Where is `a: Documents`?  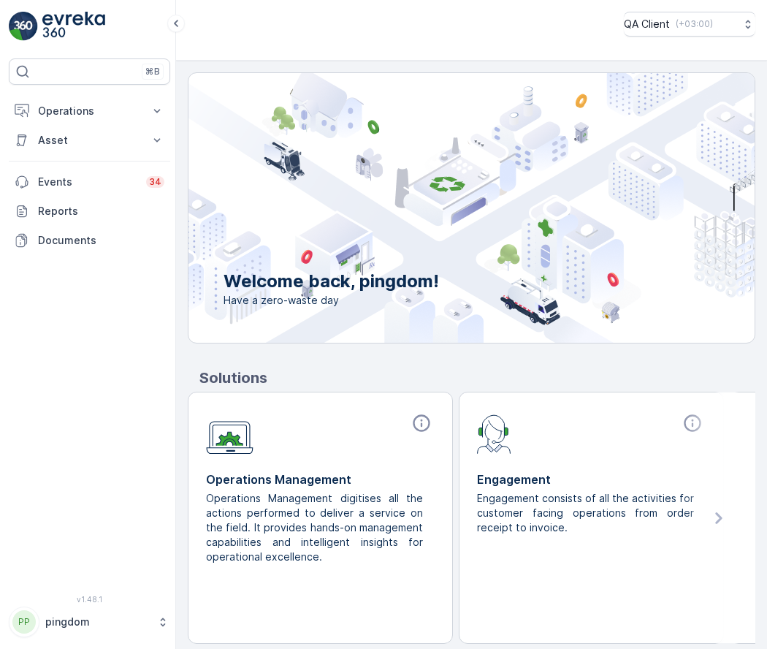 a: Documents is located at coordinates (89, 240).